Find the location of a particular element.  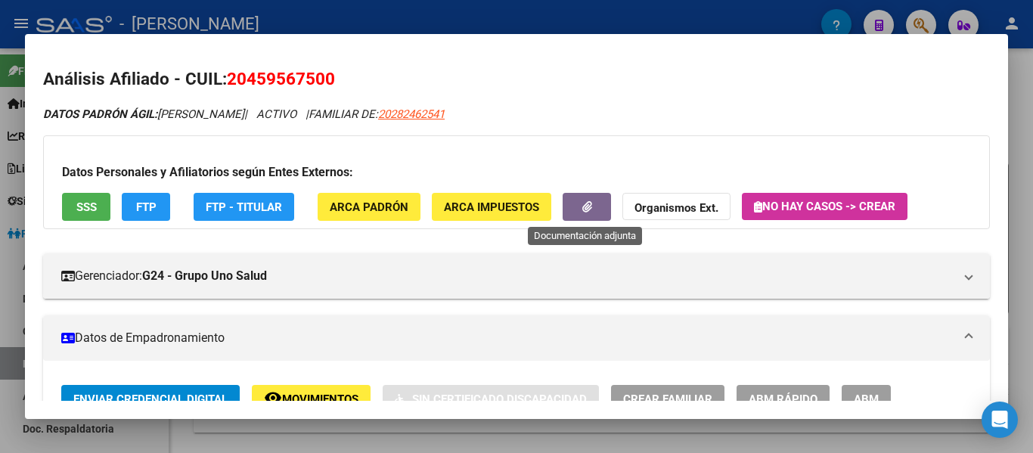

span: ARCA Padrón is located at coordinates (369, 207).